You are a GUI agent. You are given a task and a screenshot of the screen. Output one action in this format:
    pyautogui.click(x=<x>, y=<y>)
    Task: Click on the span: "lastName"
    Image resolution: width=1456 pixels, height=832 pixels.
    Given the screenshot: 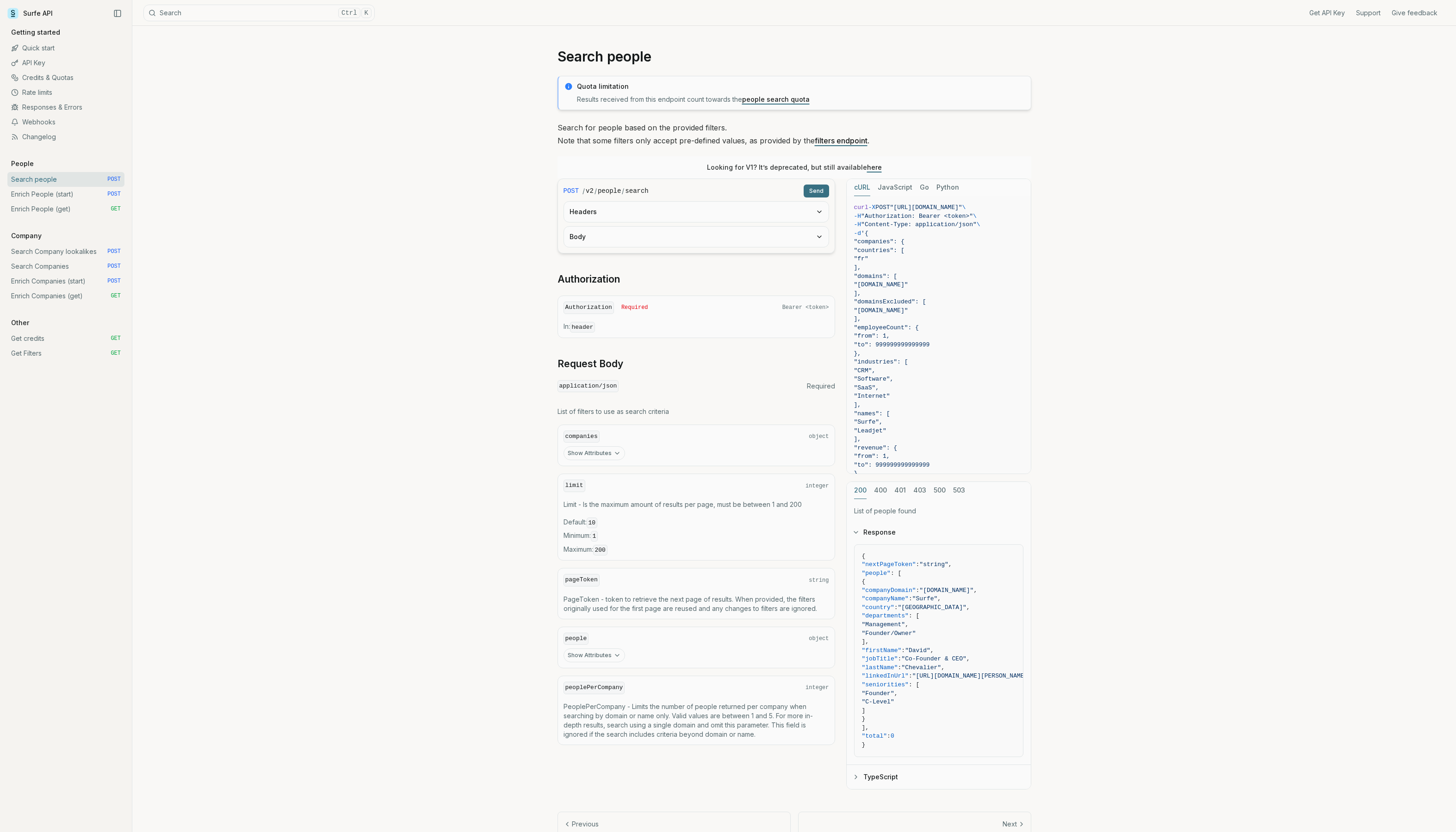 What is the action you would take?
    pyautogui.click(x=880, y=667)
    